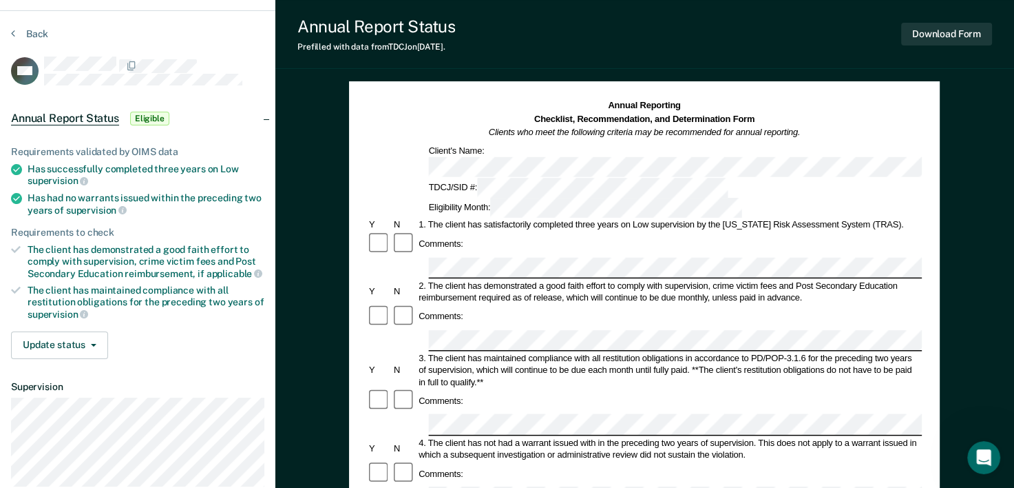  I want to click on button: Download Form, so click(947, 34).